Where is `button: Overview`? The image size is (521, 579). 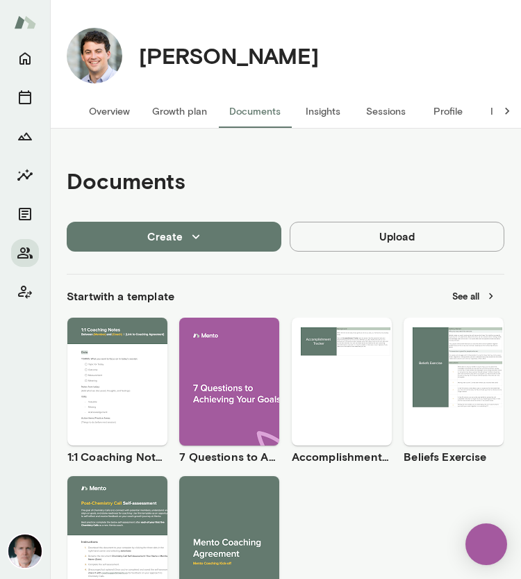 button: Overview is located at coordinates (109, 111).